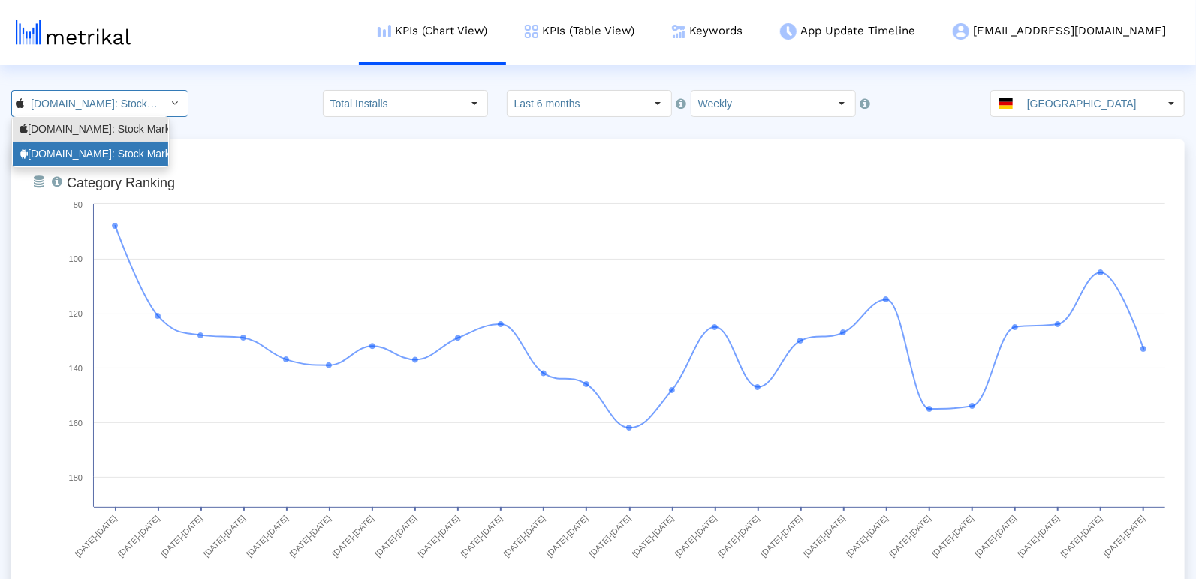 The height and width of the screenshot is (579, 1196). What do you see at coordinates (678, 32) in the screenshot?
I see `img: keywords.png` at bounding box center [678, 32].